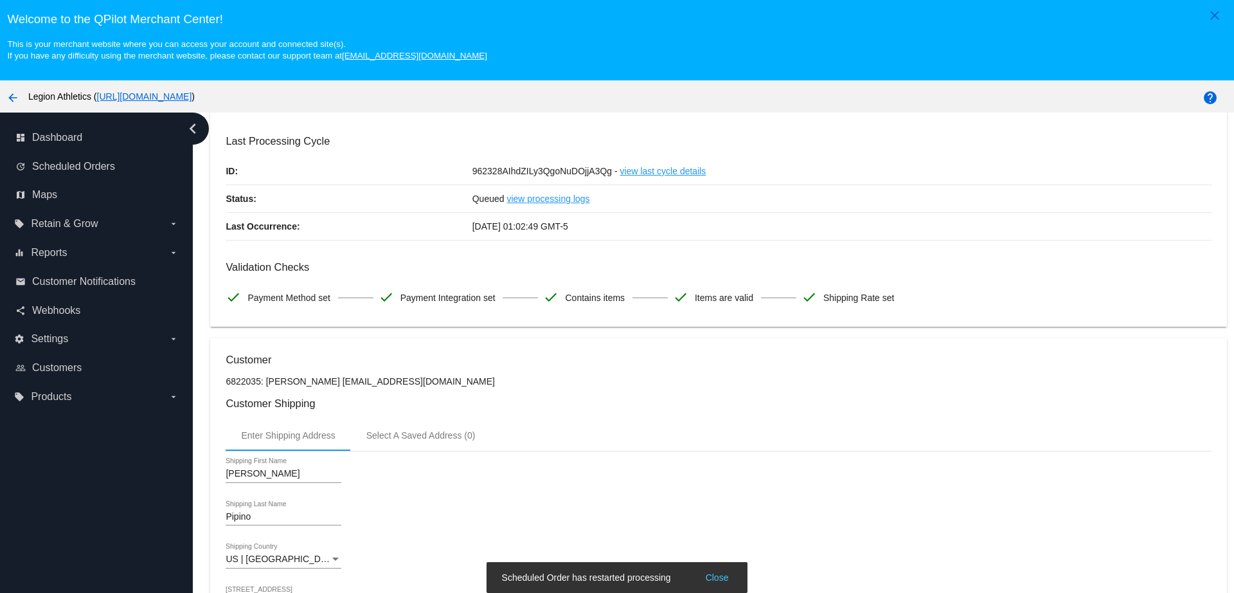 Image resolution: width=1234 pixels, height=593 pixels. Describe the element at coordinates (247, 50) in the screenshot. I see `small: This is your merchant website where you can access your account and connected site(s). If you hav...` at that location.